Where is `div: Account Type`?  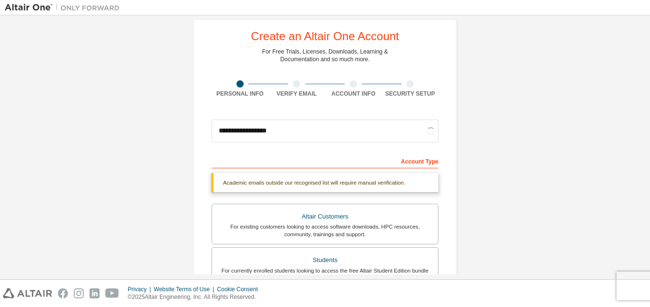 div: Account Type is located at coordinates (325, 161).